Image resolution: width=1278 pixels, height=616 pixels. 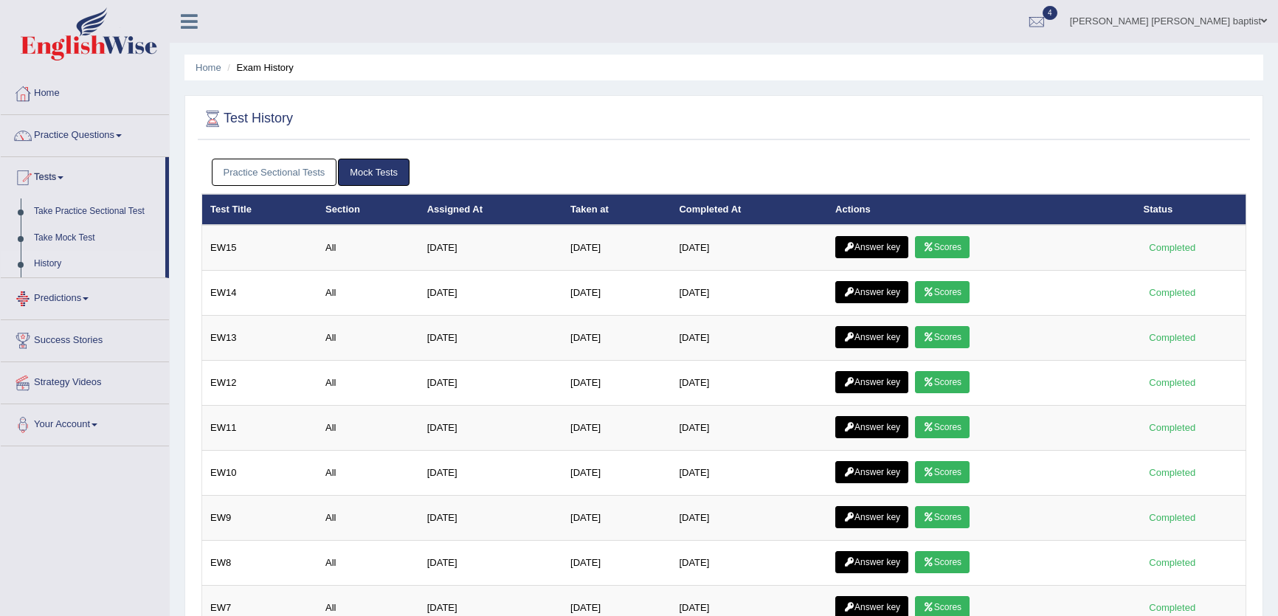 What do you see at coordinates (368, 210) in the screenshot?
I see `th: Section` at bounding box center [368, 210].